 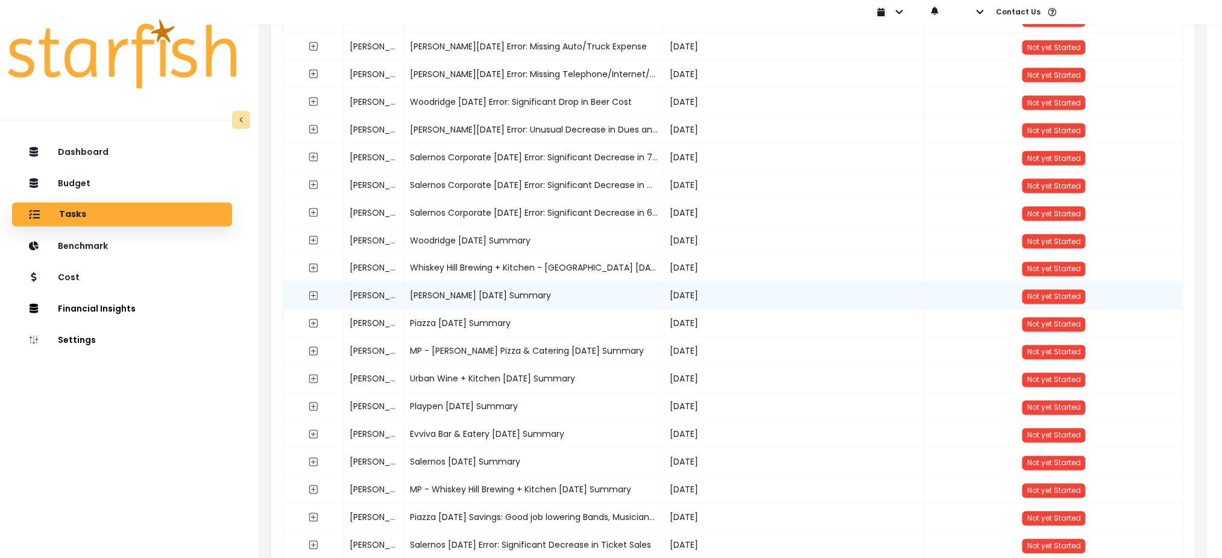 I want to click on p: Tasks, so click(x=72, y=215).